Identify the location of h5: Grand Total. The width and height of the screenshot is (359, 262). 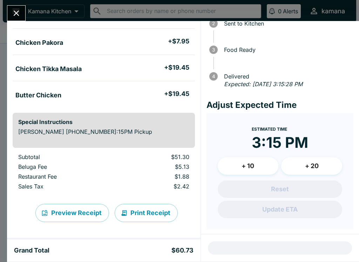
(32, 251).